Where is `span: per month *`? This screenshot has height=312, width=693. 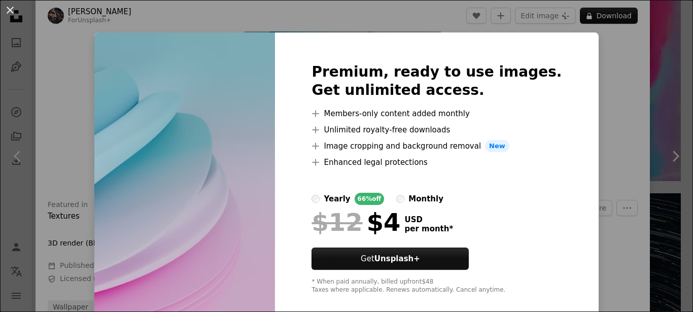 span: per month * is located at coordinates (429, 229).